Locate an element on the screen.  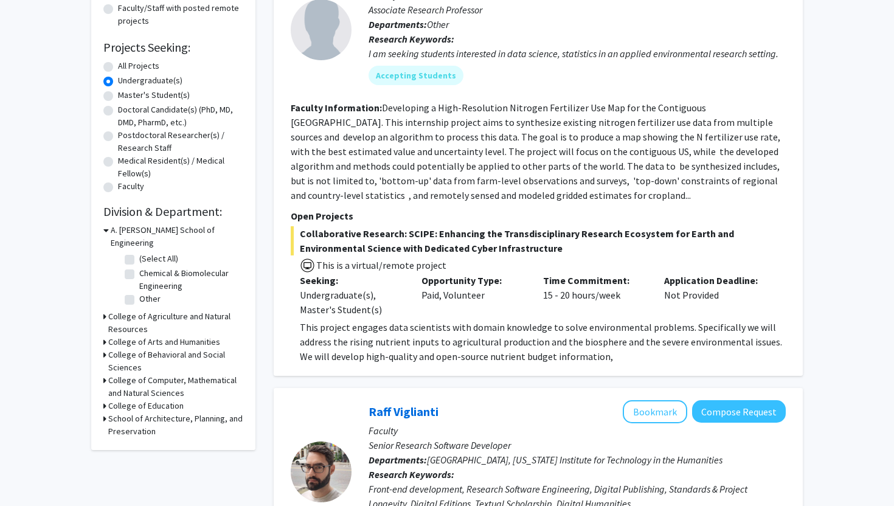
p: Seeking: is located at coordinates (352, 280).